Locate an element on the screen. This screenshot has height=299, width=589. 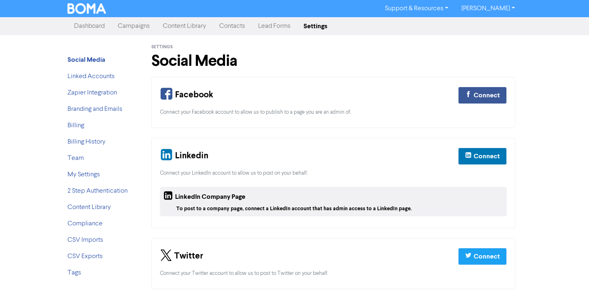
a: Billing is located at coordinates (76, 126).